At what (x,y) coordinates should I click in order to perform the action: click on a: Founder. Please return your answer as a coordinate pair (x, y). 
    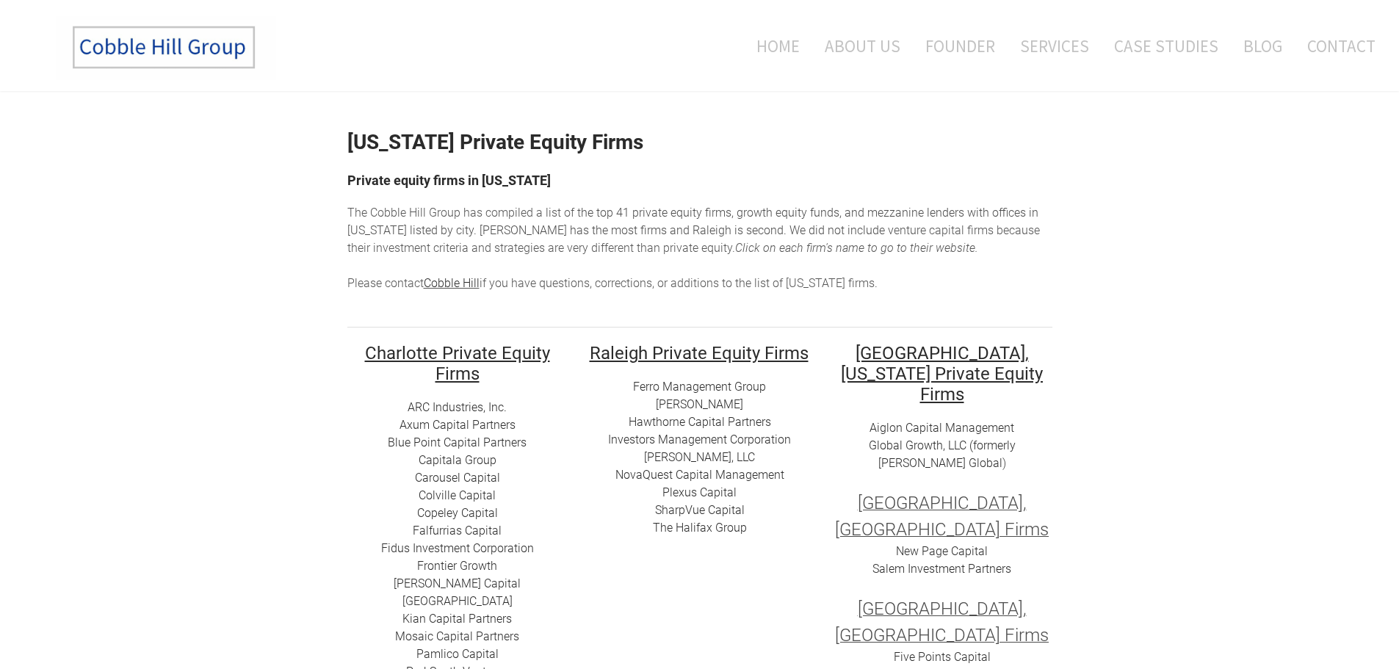
    Looking at the image, I should click on (960, 46).